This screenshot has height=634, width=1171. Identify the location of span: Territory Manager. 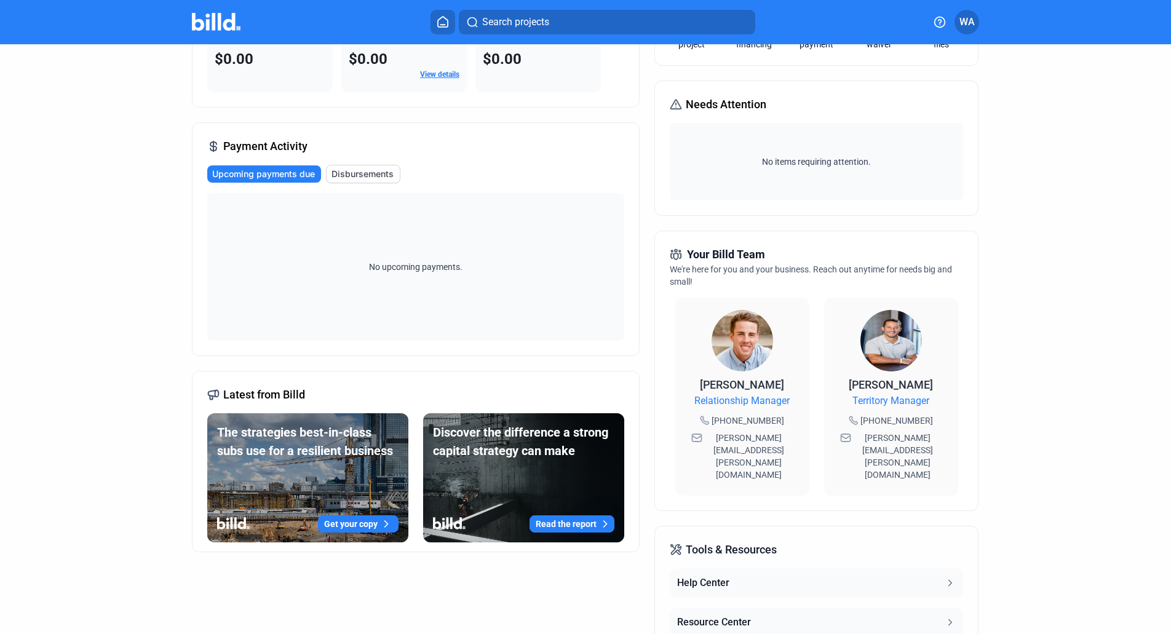
(891, 401).